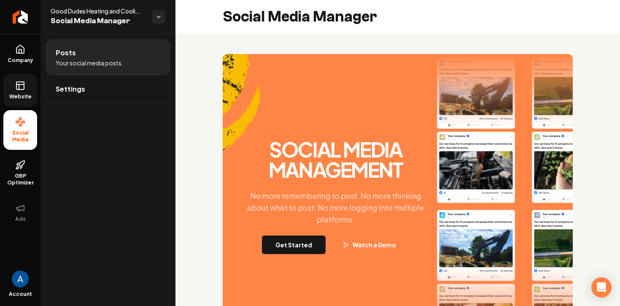  Describe the element at coordinates (89, 63) in the screenshot. I see `span: Your social media posts.` at that location.